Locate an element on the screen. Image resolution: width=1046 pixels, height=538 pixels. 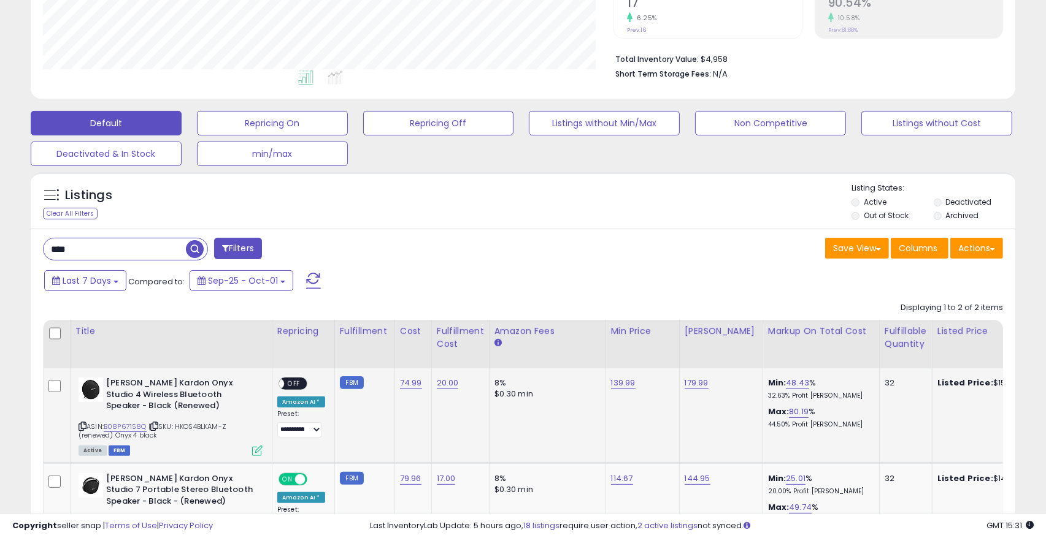
a: 17.00 is located at coordinates (446, 479).